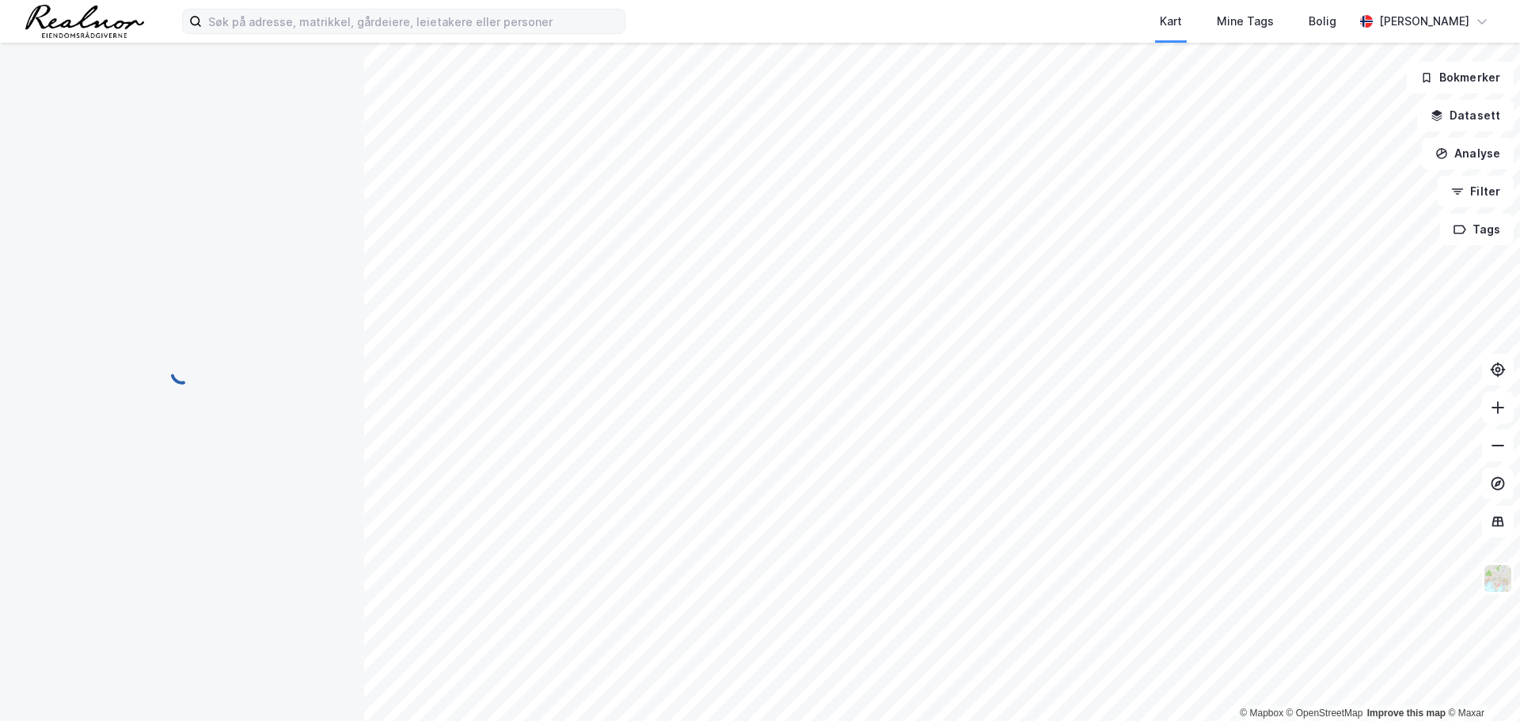  What do you see at coordinates (1475, 192) in the screenshot?
I see `button: Filter` at bounding box center [1475, 192].